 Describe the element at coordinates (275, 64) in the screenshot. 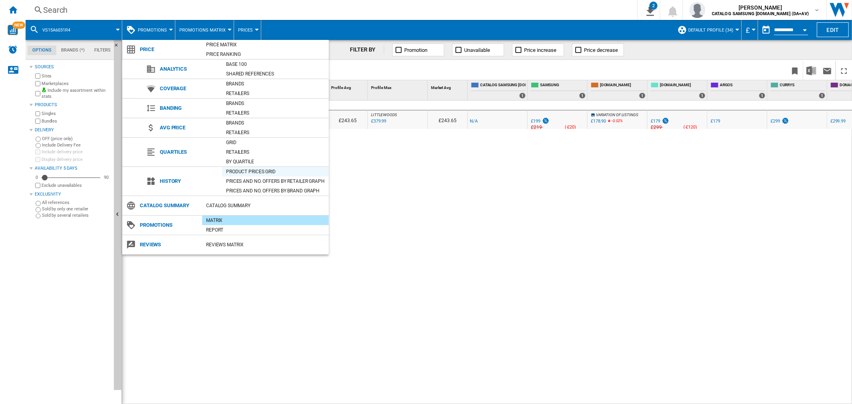

I see `div: Base 100` at that location.